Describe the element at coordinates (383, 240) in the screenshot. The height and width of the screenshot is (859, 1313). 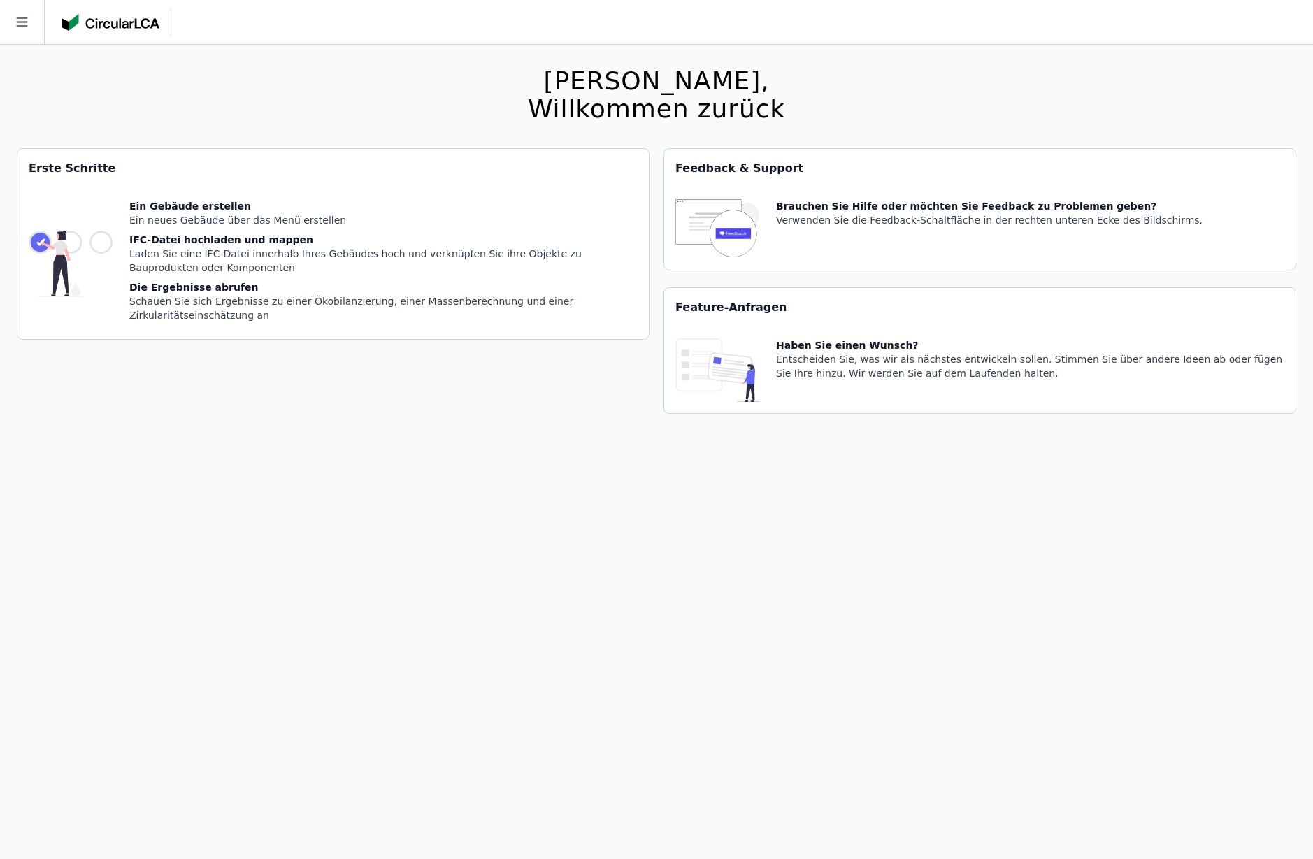
I see `div: IFC-Datei hochladen und mappen` at that location.